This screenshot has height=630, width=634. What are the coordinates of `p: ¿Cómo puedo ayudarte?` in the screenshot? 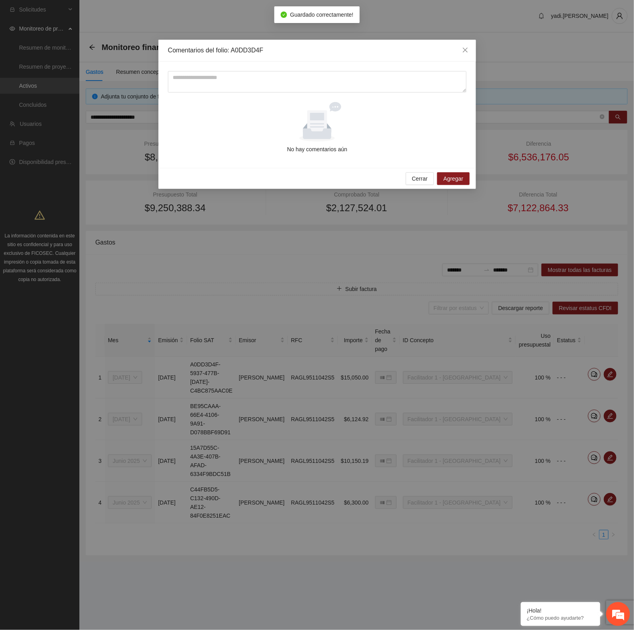 It's located at (560, 618).